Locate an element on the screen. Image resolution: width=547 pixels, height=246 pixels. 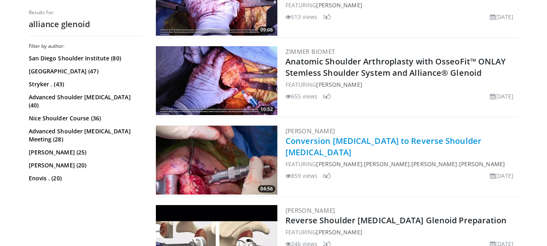
a: Enovis . (20) is located at coordinates (84, 178).